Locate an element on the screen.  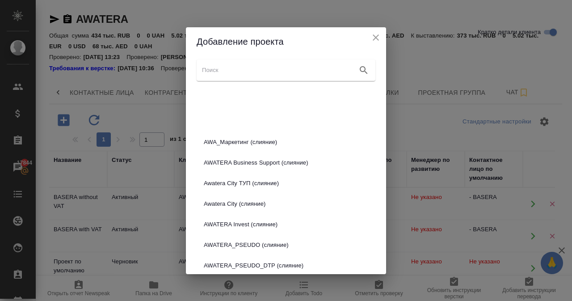
span: Awatera City (слияние) is located at coordinates (286, 204).